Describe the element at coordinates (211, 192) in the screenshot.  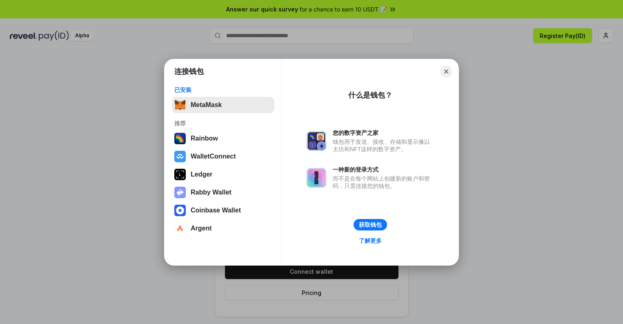
I see `div: Rabby Wallet` at that location.